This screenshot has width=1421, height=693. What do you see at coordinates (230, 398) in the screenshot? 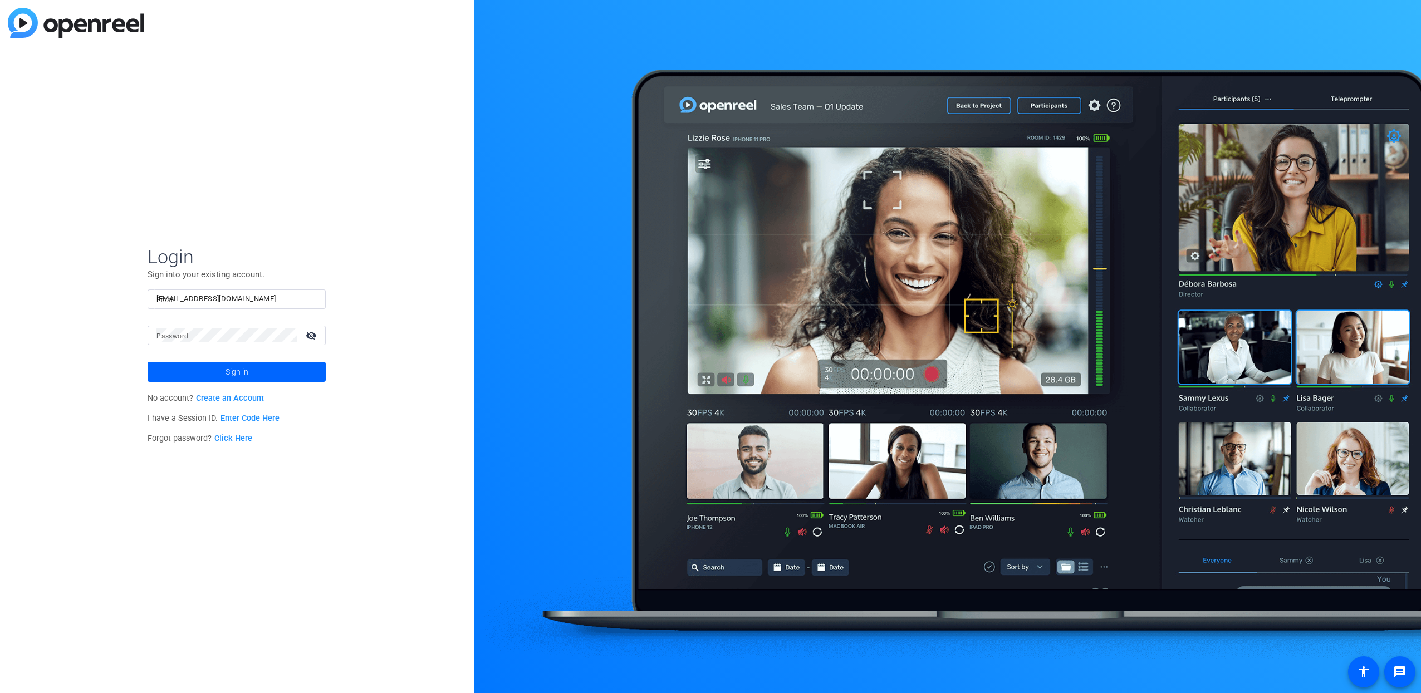
I see `a: Create an Account` at bounding box center [230, 398].